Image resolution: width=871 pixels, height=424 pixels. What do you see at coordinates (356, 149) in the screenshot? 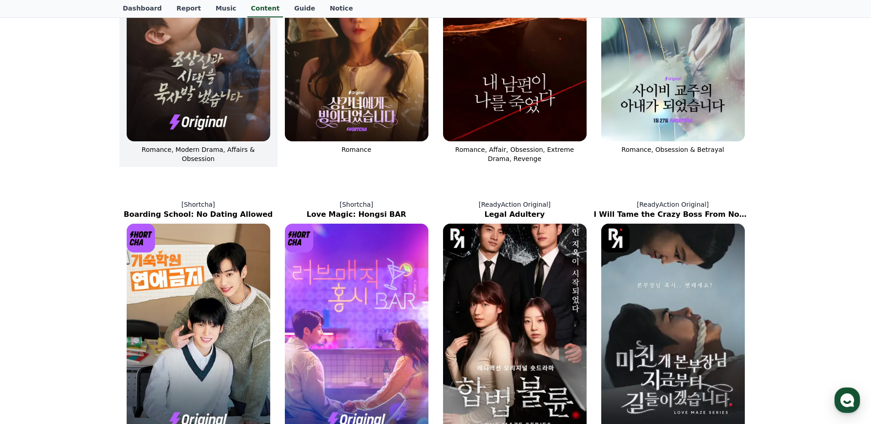
I see `span: Romance` at bounding box center [356, 149].